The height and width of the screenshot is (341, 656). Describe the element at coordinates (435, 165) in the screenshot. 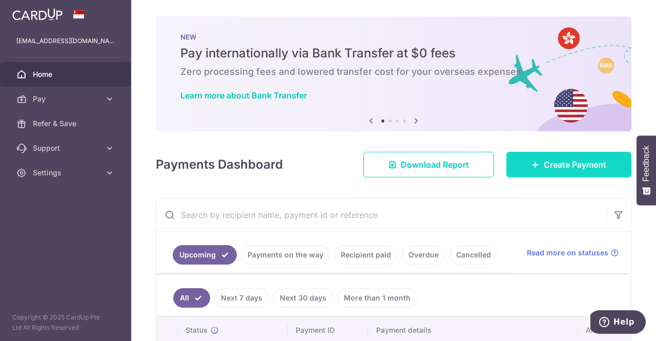

I see `span: Download Report` at that location.